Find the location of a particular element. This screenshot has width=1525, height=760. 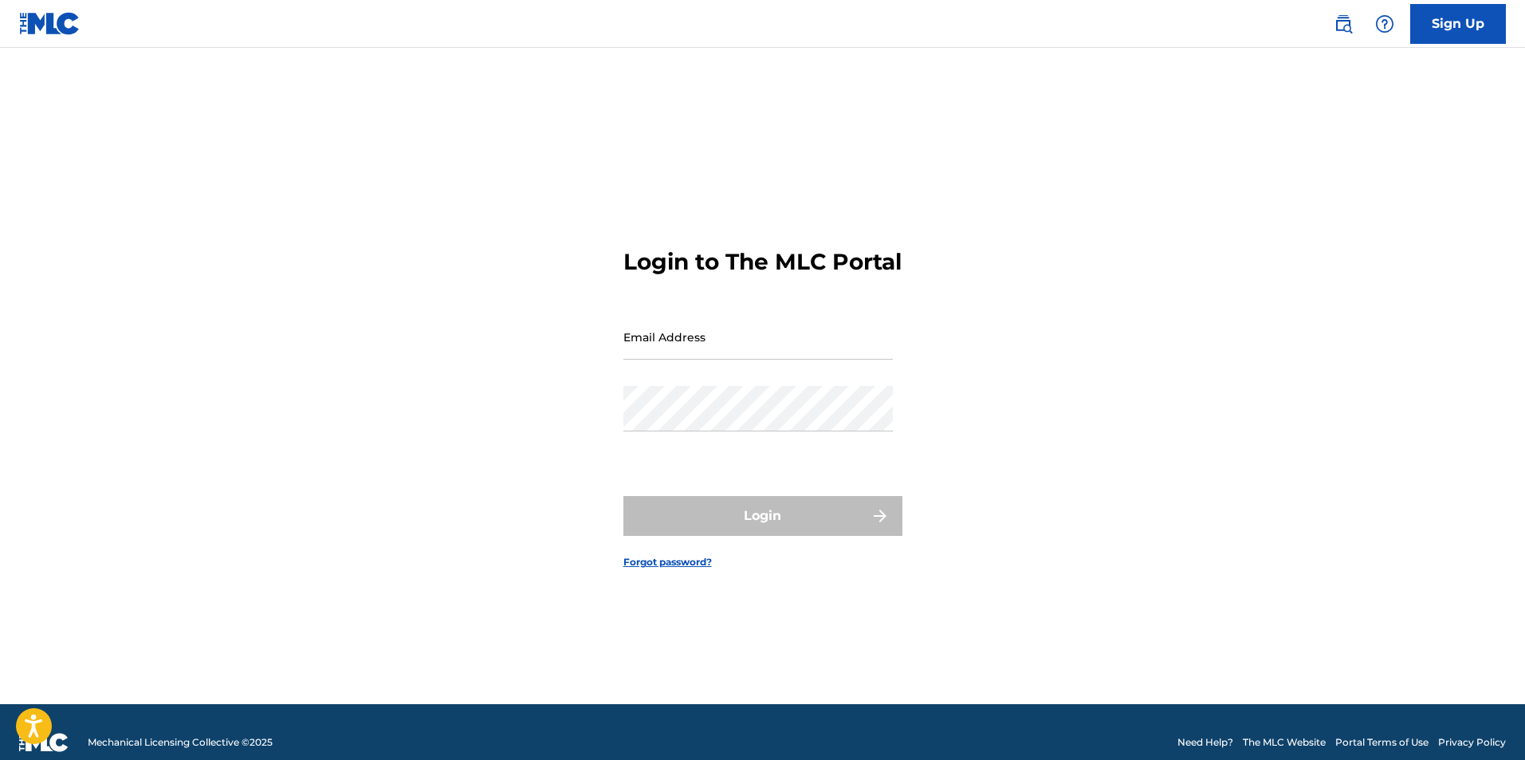

a: Sign Up is located at coordinates (1458, 24).